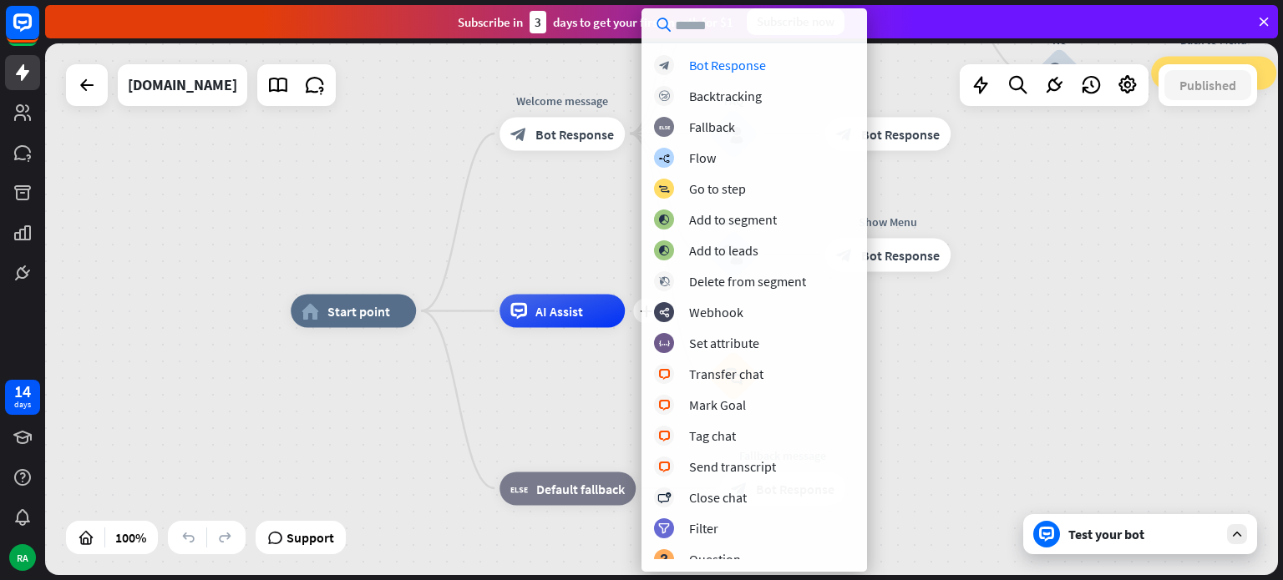 The image size is (1283, 580). I want to click on div: Bot Response, so click(727, 65).